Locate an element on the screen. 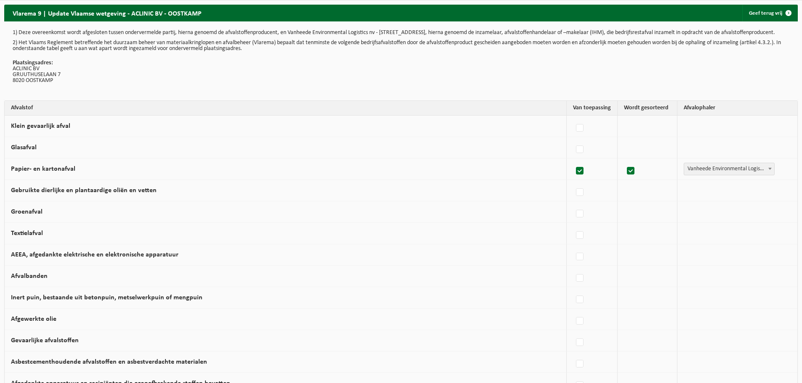  label: Papier- en kartonafval is located at coordinates (43, 169).